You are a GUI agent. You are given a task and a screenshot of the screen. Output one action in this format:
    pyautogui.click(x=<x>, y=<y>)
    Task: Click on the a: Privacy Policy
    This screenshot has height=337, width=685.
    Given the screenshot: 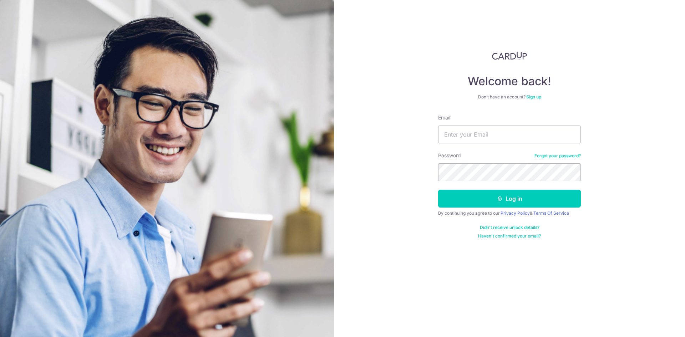 What is the action you would take?
    pyautogui.click(x=515, y=213)
    